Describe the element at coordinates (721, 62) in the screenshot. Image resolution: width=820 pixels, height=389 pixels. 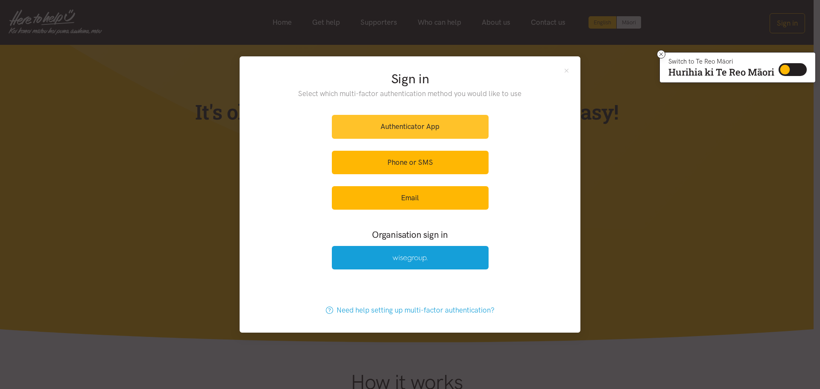
I see `p: Switch to Te Reo Māori` at that location.